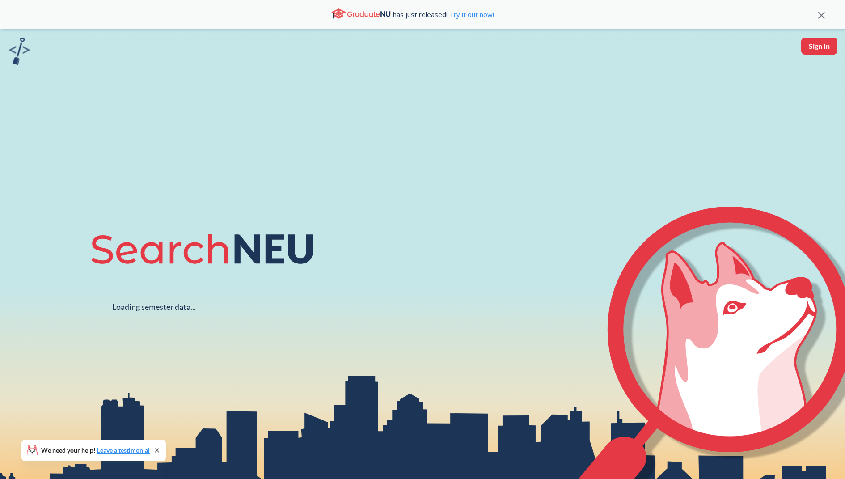 This screenshot has height=479, width=845. What do you see at coordinates (471, 14) in the screenshot?
I see `a: Try it out now!` at bounding box center [471, 14].